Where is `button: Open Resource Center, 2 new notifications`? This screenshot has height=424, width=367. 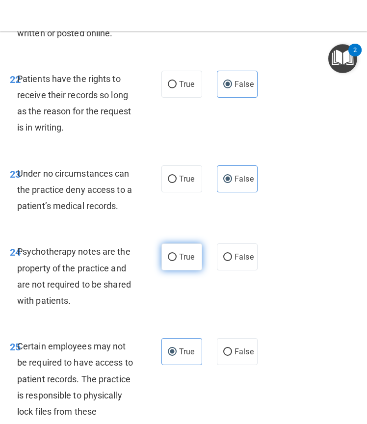
button: Open Resource Center, 2 new notifications is located at coordinates (342, 58).